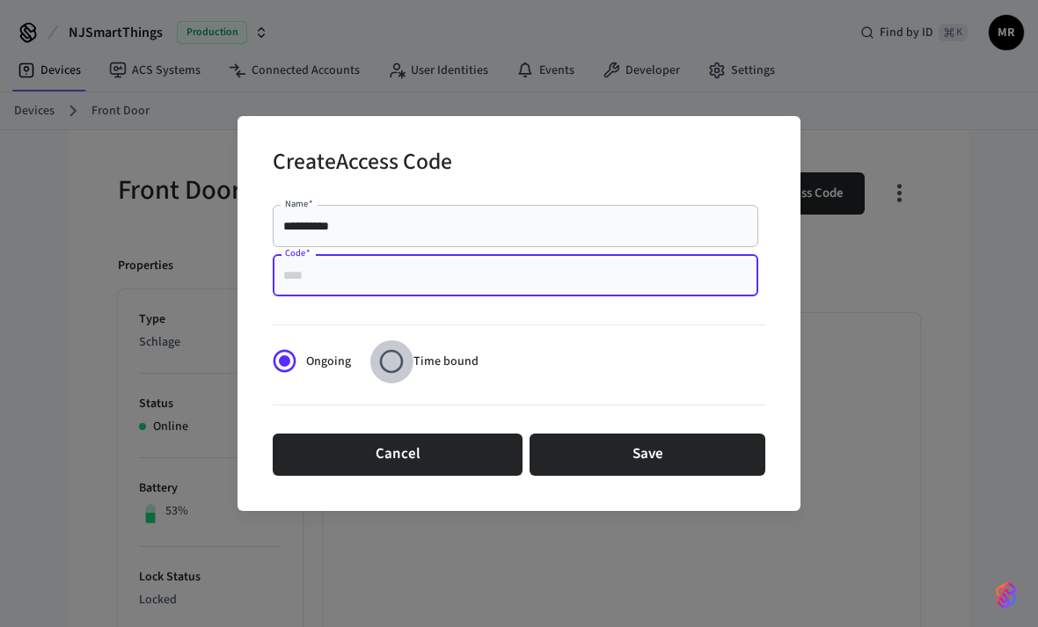 Image resolution: width=1038 pixels, height=627 pixels. Describe the element at coordinates (1007, 596) in the screenshot. I see `img: SeamLogoGradient.69752ec5.svg` at that location.